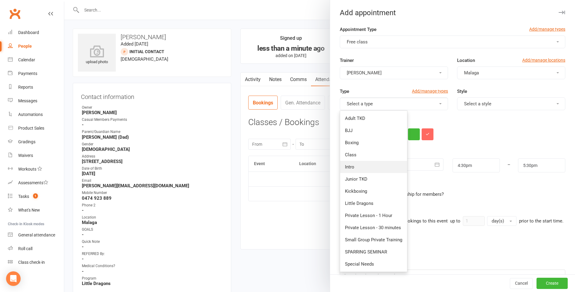 Image resolution: width=575 pixels, height=292 pixels. I want to click on span: Private Lesson - 30 minutes, so click(373, 227).